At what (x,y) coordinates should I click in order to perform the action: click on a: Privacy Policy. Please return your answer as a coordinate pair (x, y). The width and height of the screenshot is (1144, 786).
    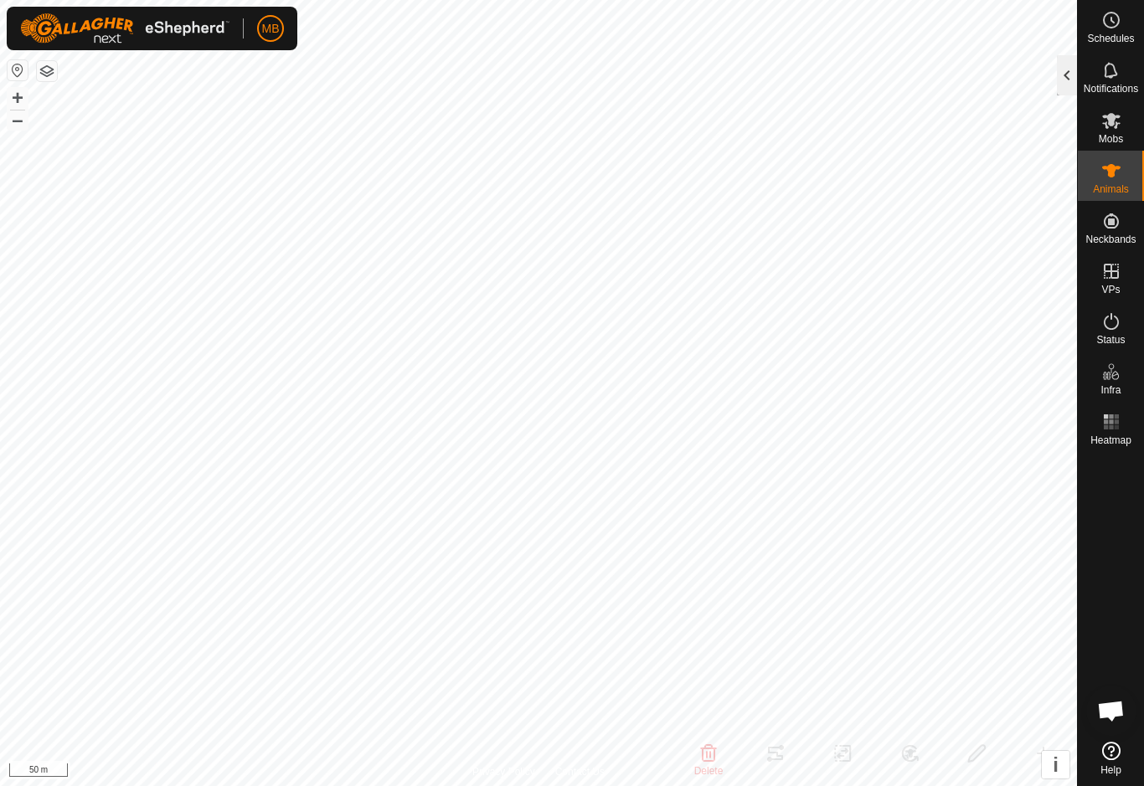
    Looking at the image, I should click on (503, 772).